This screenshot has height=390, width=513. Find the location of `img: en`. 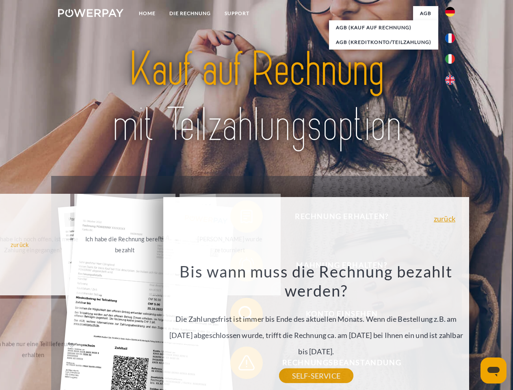

img: en is located at coordinates (450, 80).